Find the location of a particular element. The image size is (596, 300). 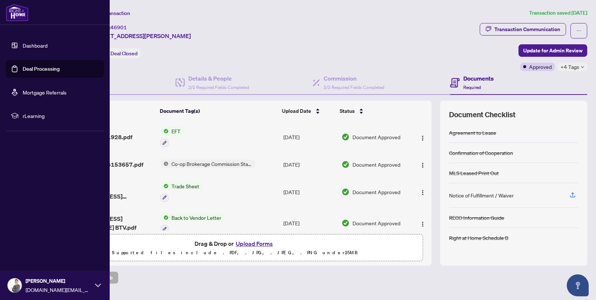

button: Status IconBack to Vendor Letter is located at coordinates (192, 223).